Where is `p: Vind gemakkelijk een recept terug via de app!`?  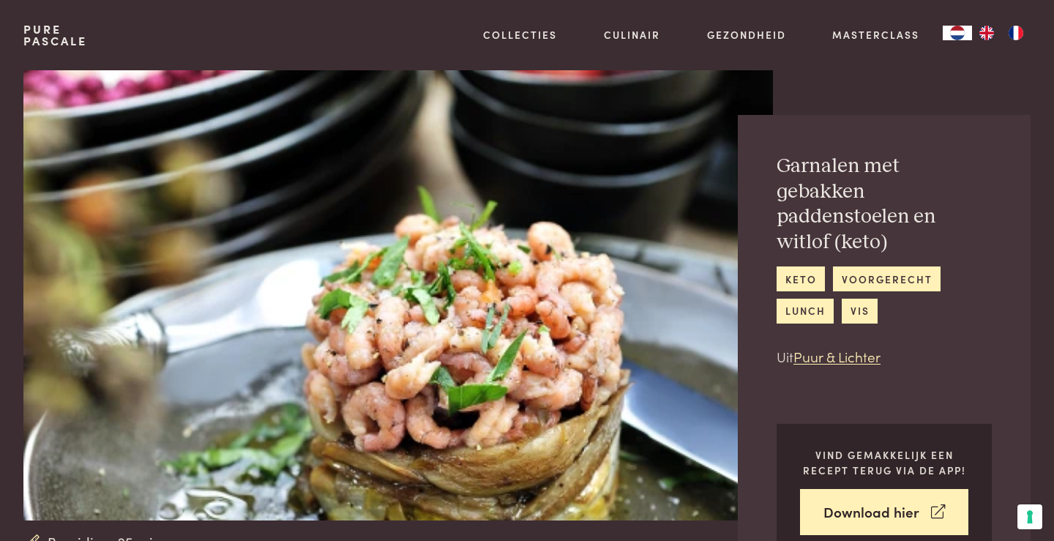 p: Vind gemakkelijk een recept terug via de app! is located at coordinates (884, 462).